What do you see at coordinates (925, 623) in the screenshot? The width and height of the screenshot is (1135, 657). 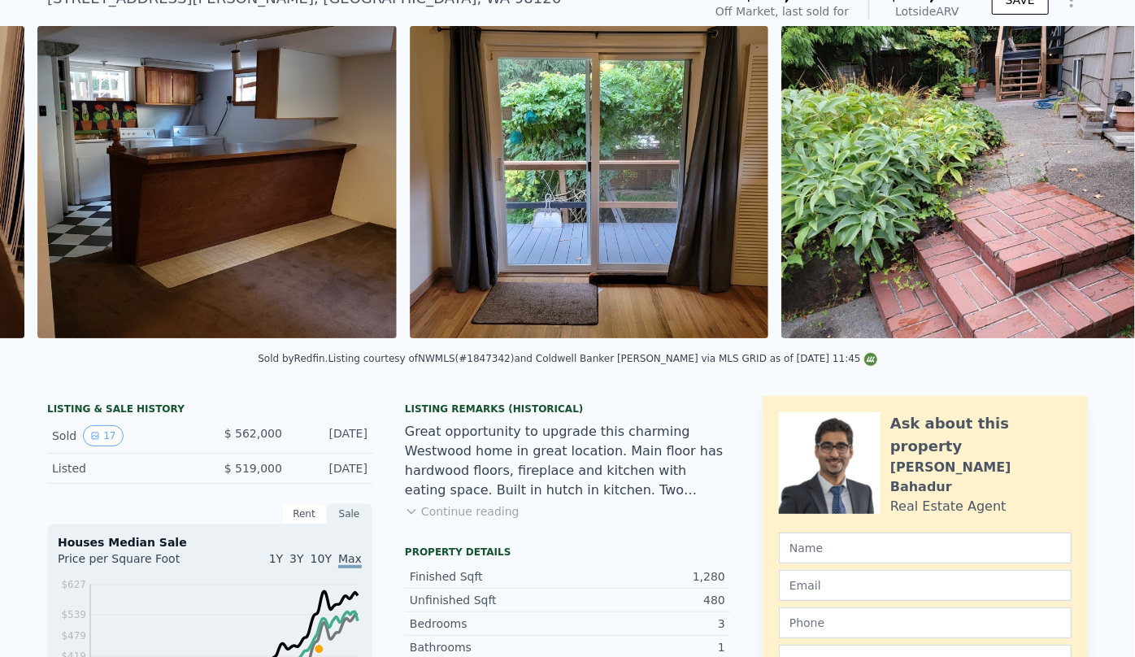 I see `input: Phone` at bounding box center [925, 623].